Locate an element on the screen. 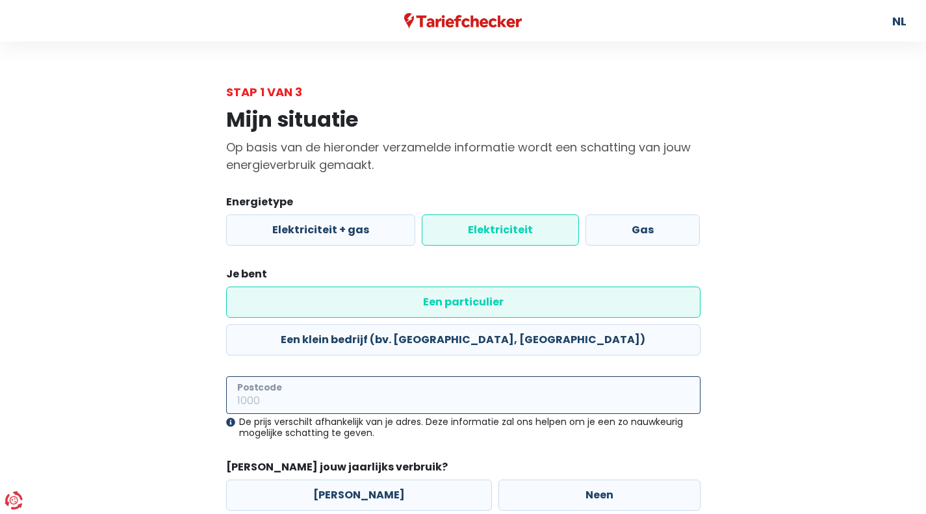 The height and width of the screenshot is (514, 926). legend: Energietype is located at coordinates (464, 204).